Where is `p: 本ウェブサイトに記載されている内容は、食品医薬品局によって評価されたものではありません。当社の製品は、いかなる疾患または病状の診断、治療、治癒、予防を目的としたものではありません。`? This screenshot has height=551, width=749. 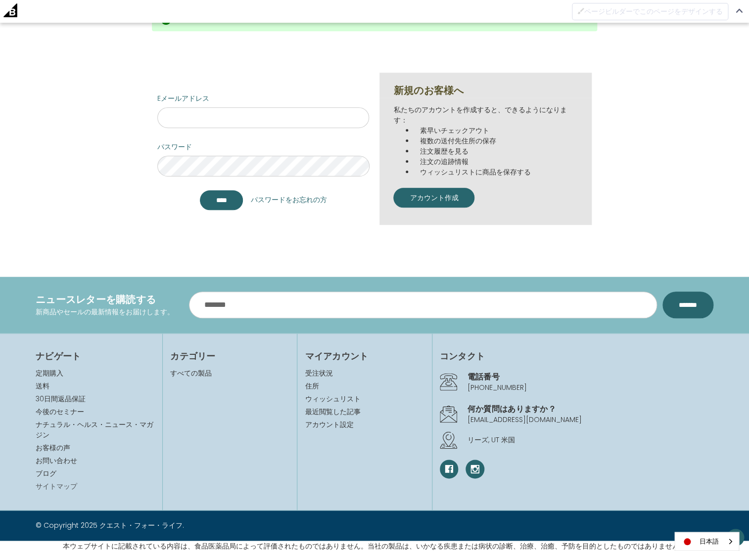 p: 本ウェブサイトに記載されている内容は、食品医薬品局によって評価されたものではありません。当社の製品は、いかなる疾患または病状の診断、治療、治癒、予防を目的としたものではありません。 is located at coordinates (374, 546).